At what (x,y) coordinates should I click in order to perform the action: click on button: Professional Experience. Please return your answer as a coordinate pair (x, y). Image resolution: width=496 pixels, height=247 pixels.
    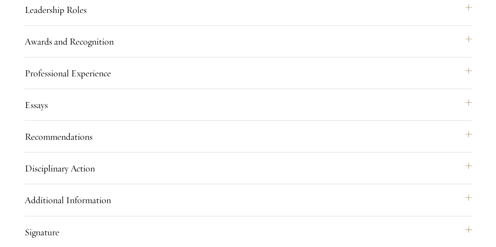
    Looking at the image, I should click on (248, 73).